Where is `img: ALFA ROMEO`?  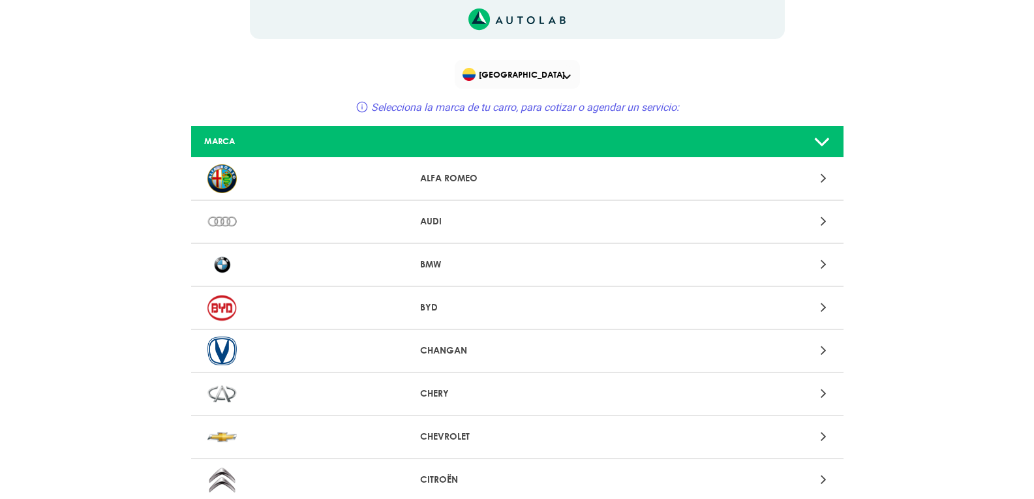
img: ALFA ROMEO is located at coordinates (222, 179).